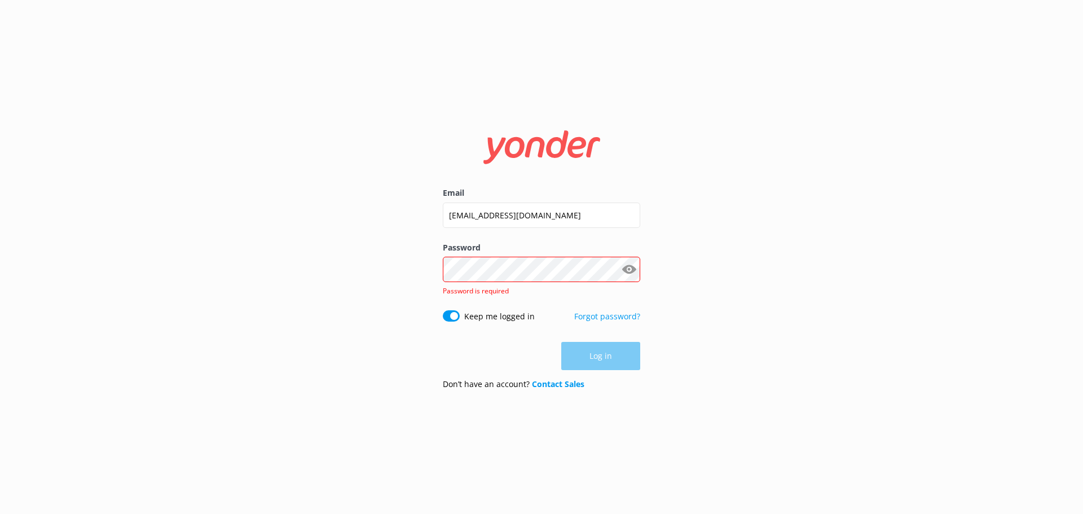  I want to click on input: user@emailaddress.com, so click(541, 215).